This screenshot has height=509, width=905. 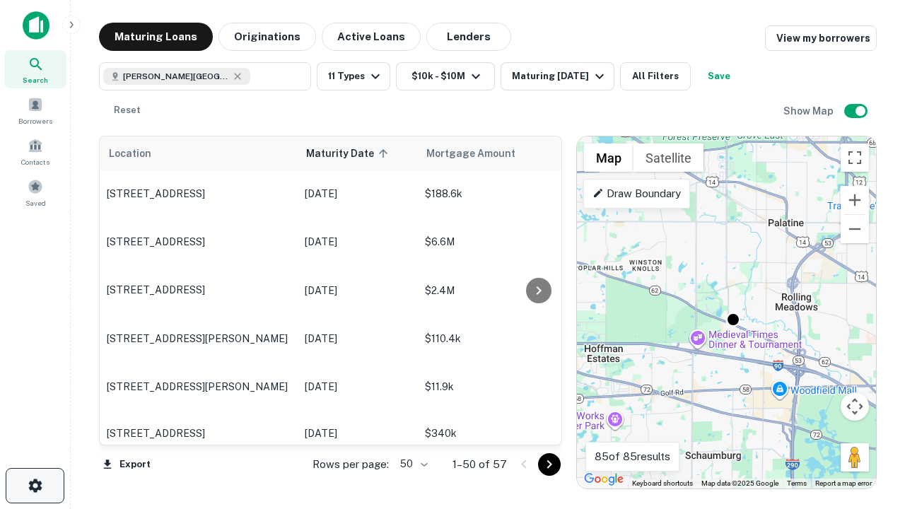 What do you see at coordinates (821, 38) in the screenshot?
I see `a: View my borrowers` at bounding box center [821, 38].